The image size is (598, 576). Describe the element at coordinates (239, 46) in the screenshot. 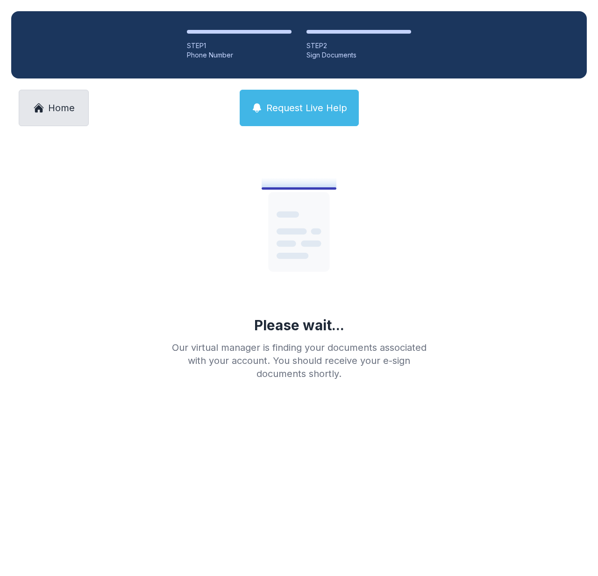

I see `div: STEP 1` at that location.